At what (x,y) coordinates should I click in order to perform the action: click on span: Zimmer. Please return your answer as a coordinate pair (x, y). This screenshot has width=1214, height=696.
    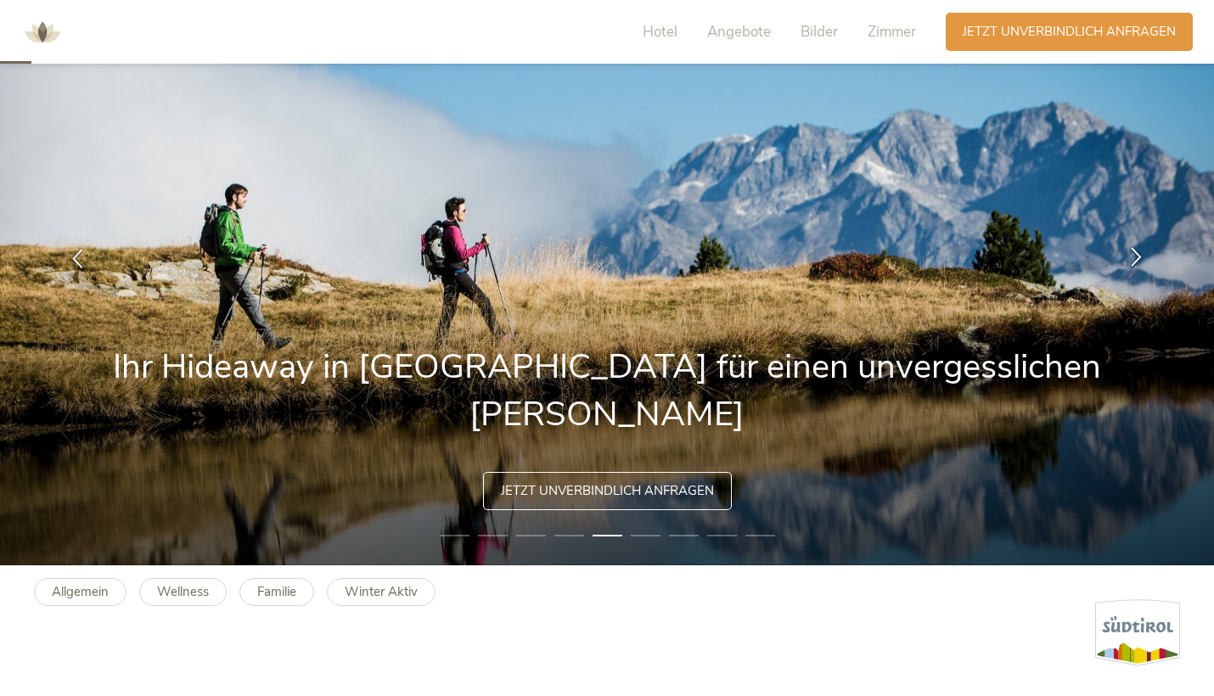
    Looking at the image, I should click on (891, 31).